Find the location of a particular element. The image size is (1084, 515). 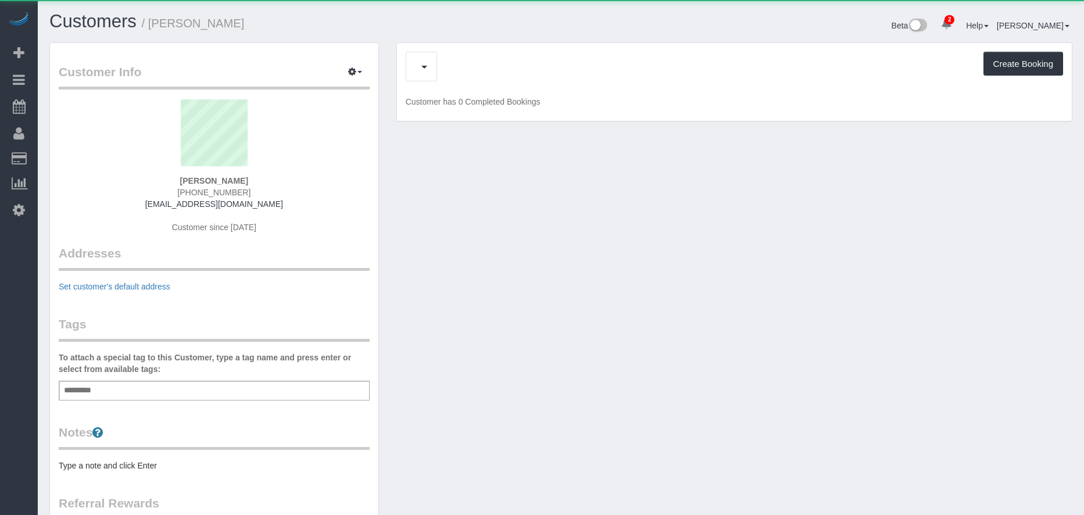

legend: Tags is located at coordinates (214, 328).